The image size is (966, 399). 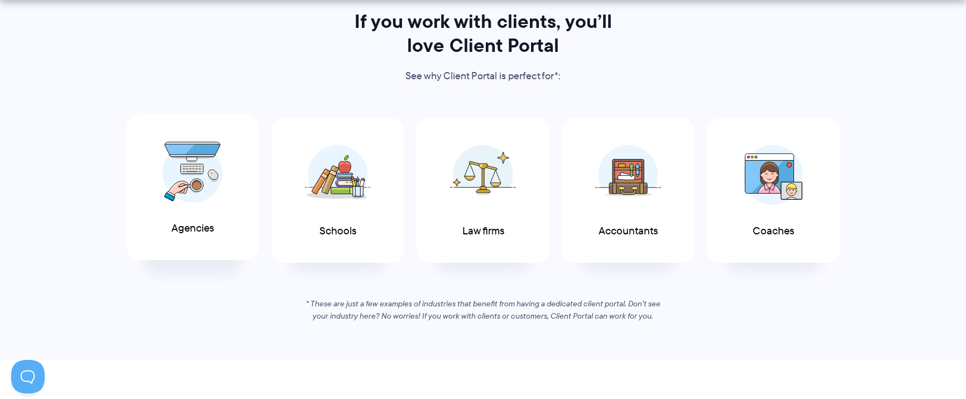 I want to click on p: See why Client Portal is perfect for*:, so click(x=483, y=77).